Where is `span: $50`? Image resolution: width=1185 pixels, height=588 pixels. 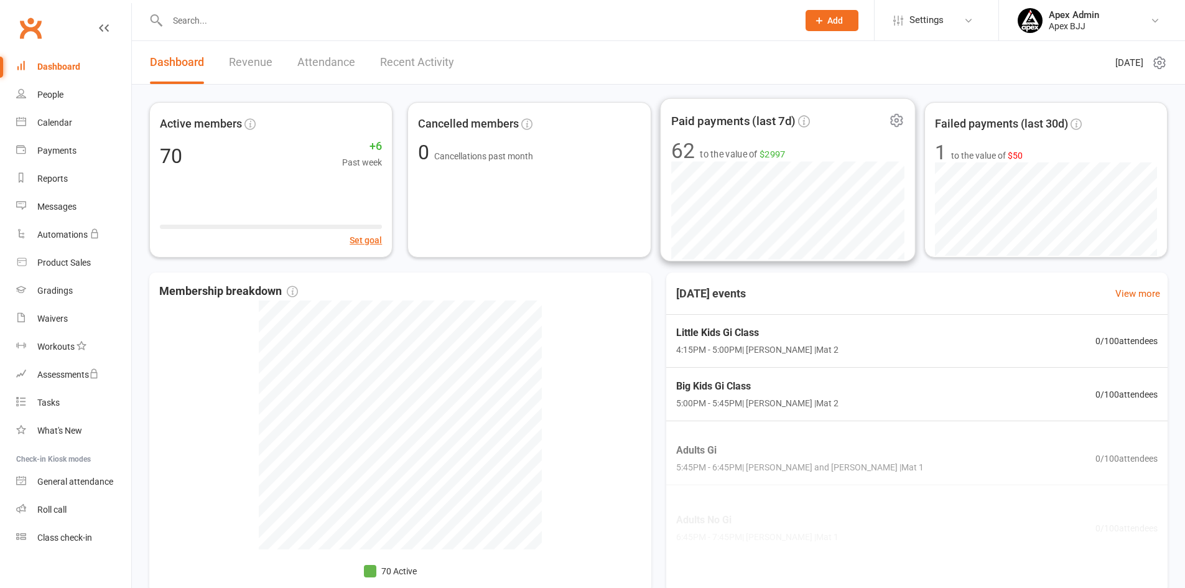
span: $50 is located at coordinates (1015, 156).